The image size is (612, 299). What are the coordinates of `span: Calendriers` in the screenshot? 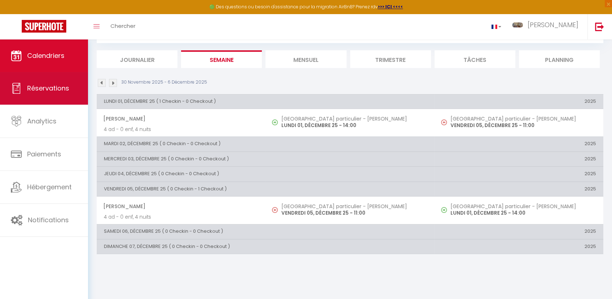 It's located at (46, 55).